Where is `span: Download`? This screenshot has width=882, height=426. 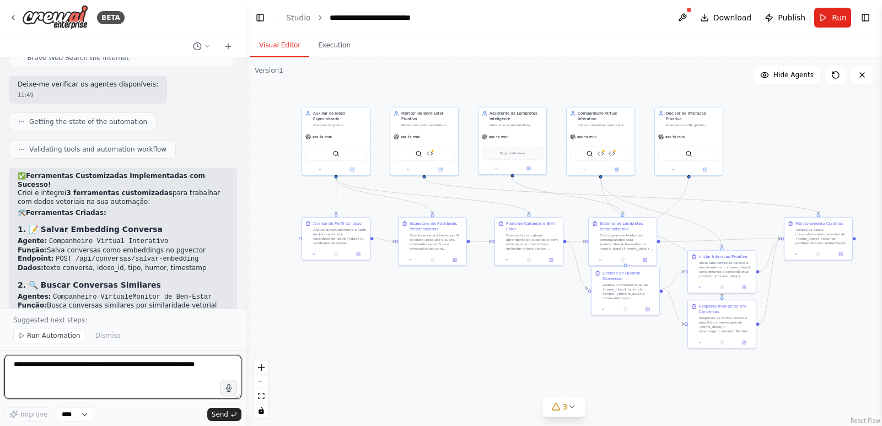
span: Download is located at coordinates (733, 18).